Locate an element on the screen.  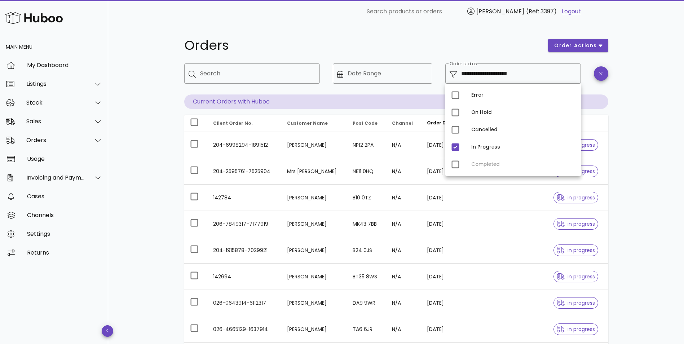
span: Customer Name is located at coordinates (307, 123).